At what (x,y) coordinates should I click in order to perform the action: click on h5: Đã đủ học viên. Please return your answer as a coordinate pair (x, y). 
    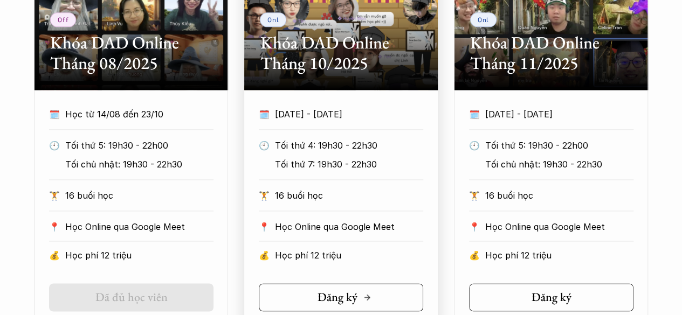
    Looking at the image, I should click on (132, 298).